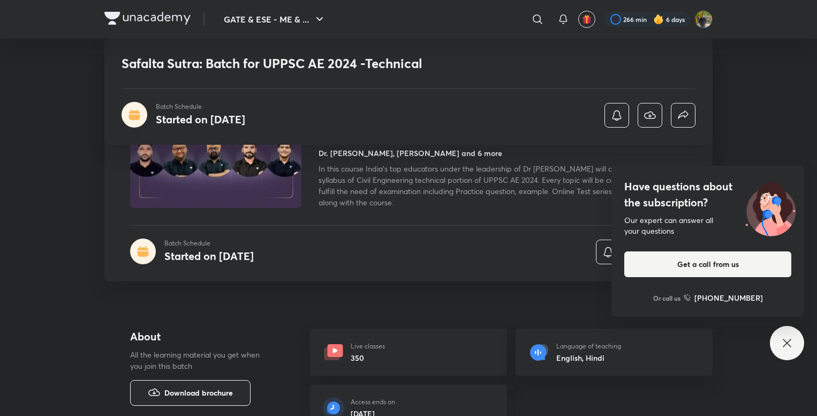  What do you see at coordinates (275, 19) in the screenshot?
I see `button: GATE & ESE - ME & ...` at bounding box center [275, 19].